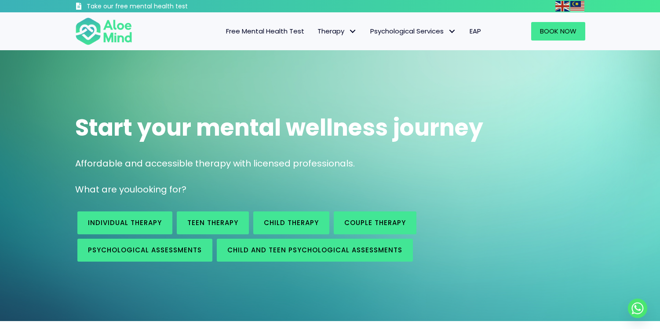  Describe the element at coordinates (414, 31) in the screenshot. I see `a: Psychological ServicesPsychological Services: submenu` at that location.